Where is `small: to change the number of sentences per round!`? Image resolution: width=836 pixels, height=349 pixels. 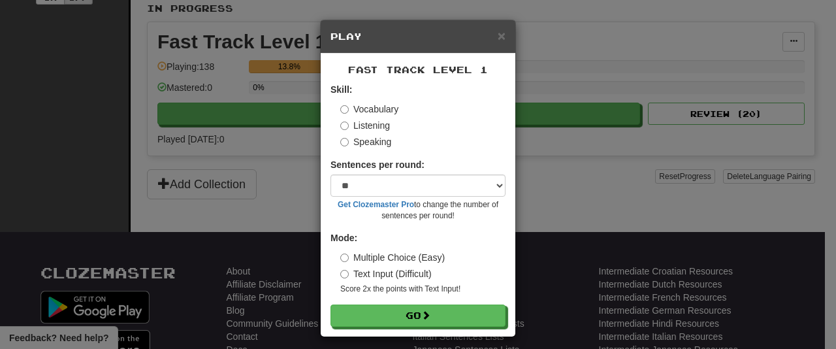
small: to change the number of sentences per round! is located at coordinates (418, 210).